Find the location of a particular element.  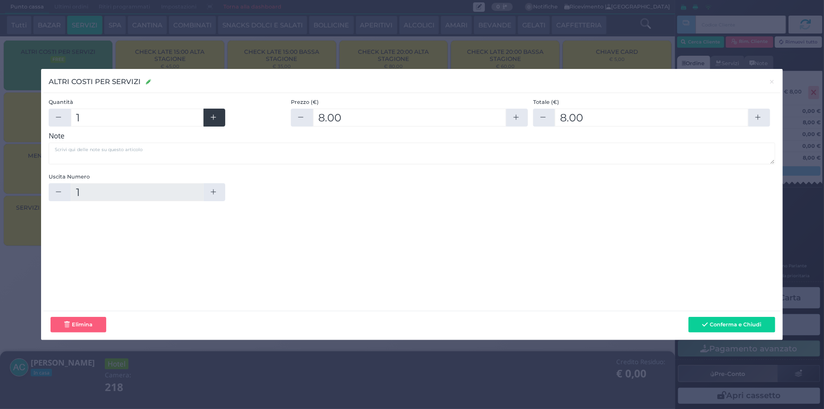

label: Uscita Numero is located at coordinates (137, 177).